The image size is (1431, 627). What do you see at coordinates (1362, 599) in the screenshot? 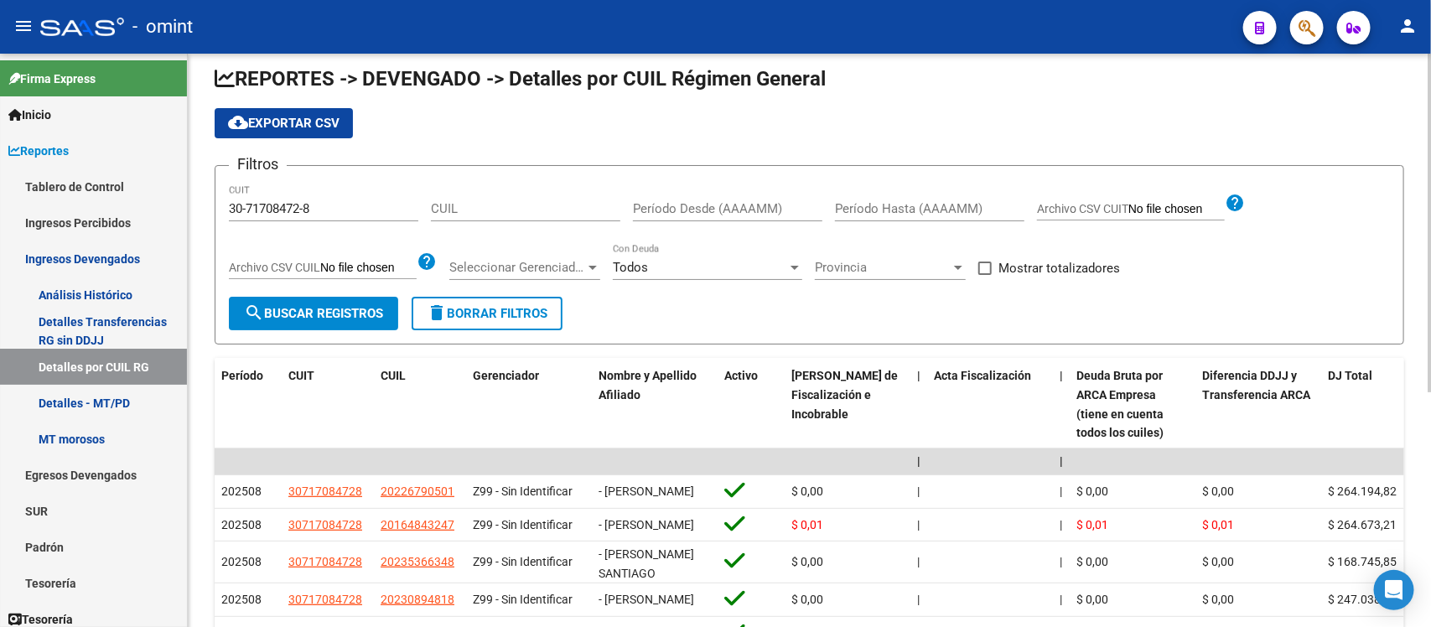
I see `span: $ 247.038,68` at bounding box center [1362, 599].